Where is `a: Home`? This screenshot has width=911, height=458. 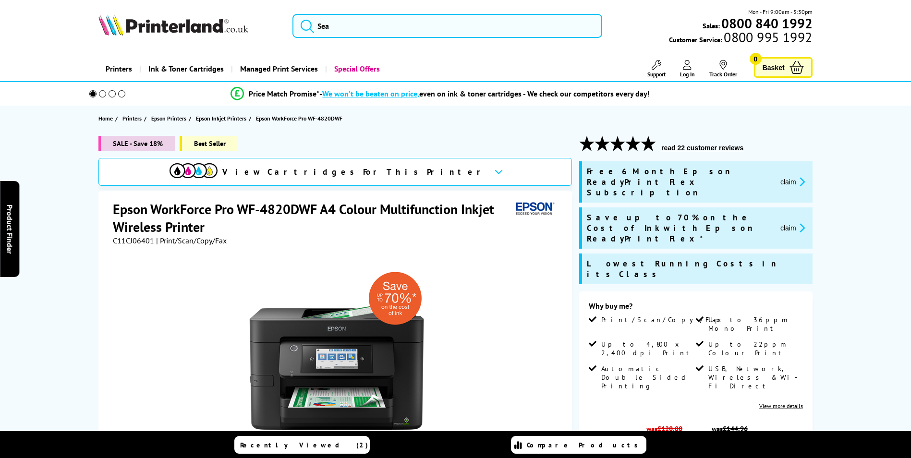
a: Home is located at coordinates (107, 118).